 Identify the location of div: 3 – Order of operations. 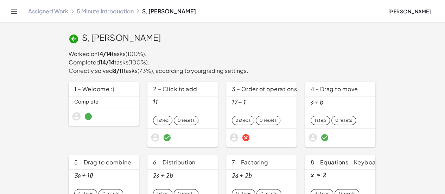
(261, 89).